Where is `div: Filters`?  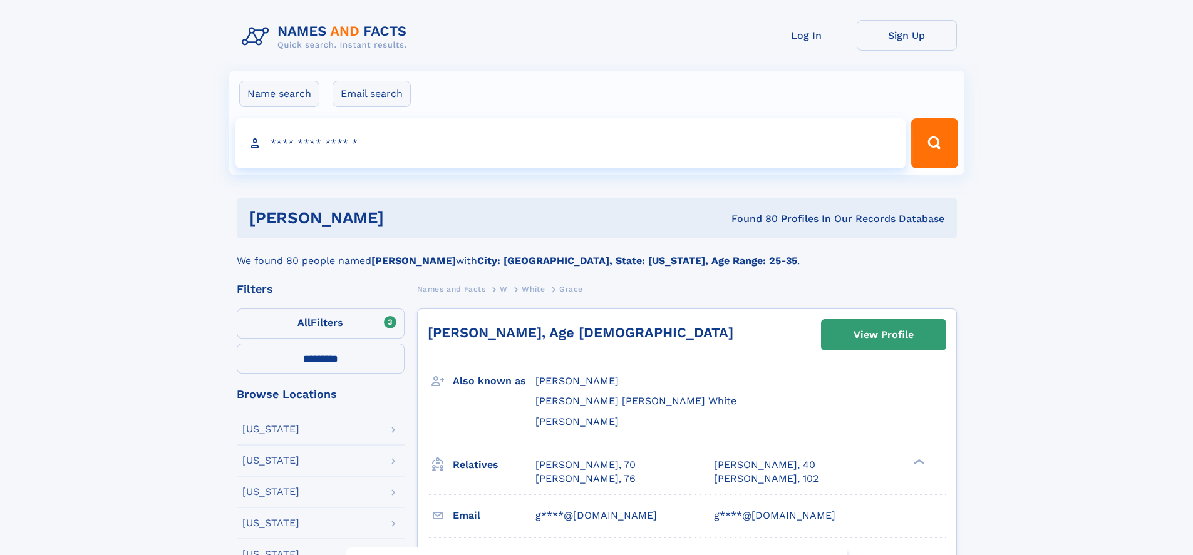
div: Filters is located at coordinates (321, 289).